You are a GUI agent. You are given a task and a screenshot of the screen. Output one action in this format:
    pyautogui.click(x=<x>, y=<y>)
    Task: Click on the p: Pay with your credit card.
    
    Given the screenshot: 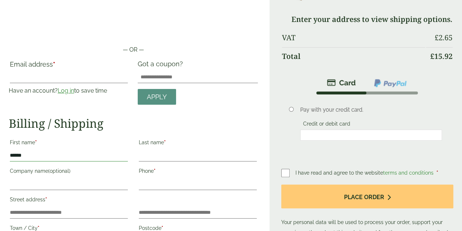 What is the action you would take?
    pyautogui.click(x=371, y=110)
    